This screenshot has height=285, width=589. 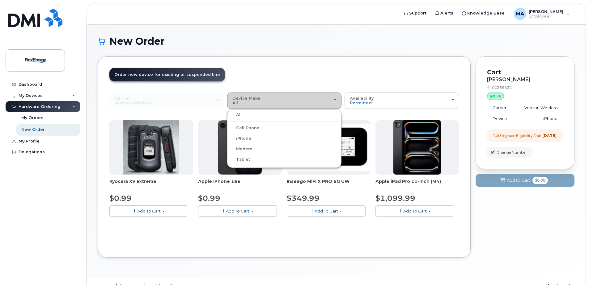 What do you see at coordinates (518, 180) in the screenshot?
I see `span: Add to Cart` at bounding box center [518, 180].